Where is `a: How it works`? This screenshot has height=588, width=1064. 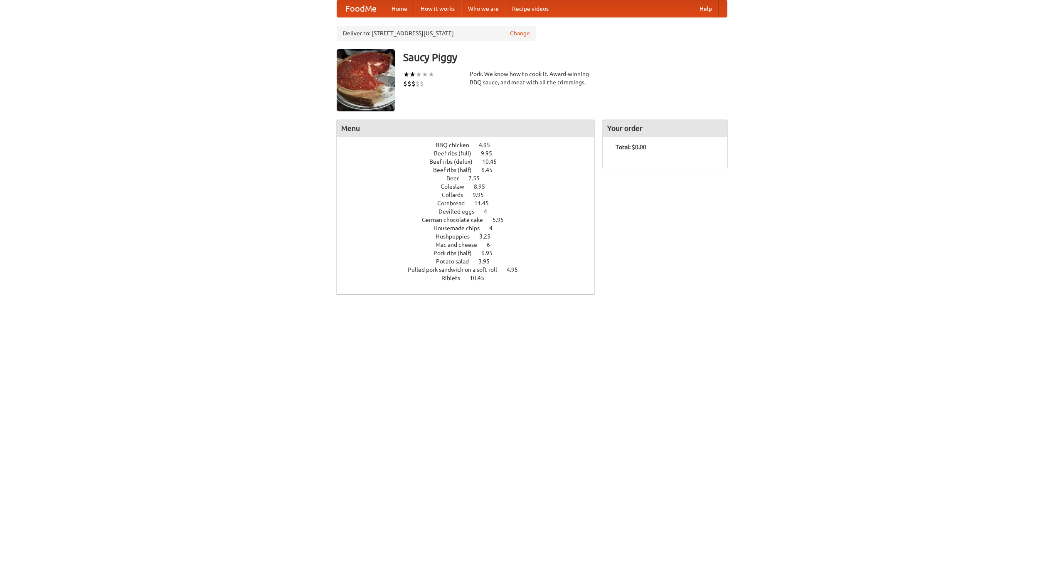
a: How it works is located at coordinates (438, 9).